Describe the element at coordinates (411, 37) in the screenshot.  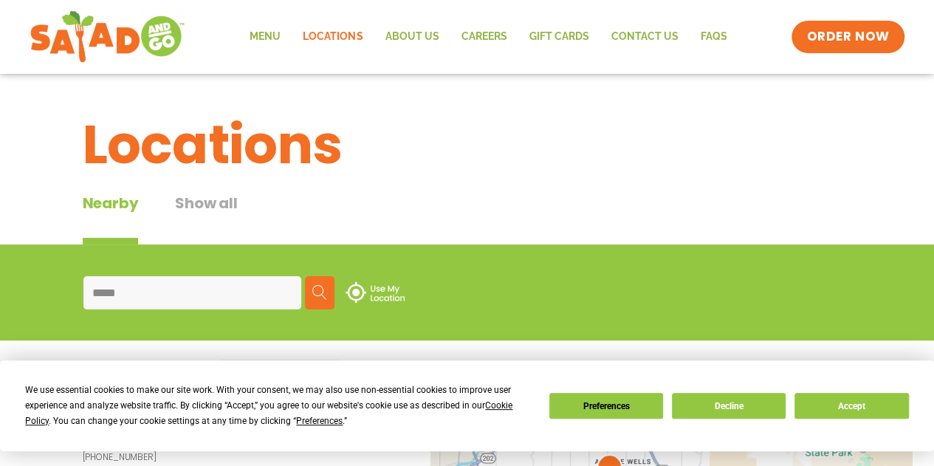
I see `a: About Us` at that location.